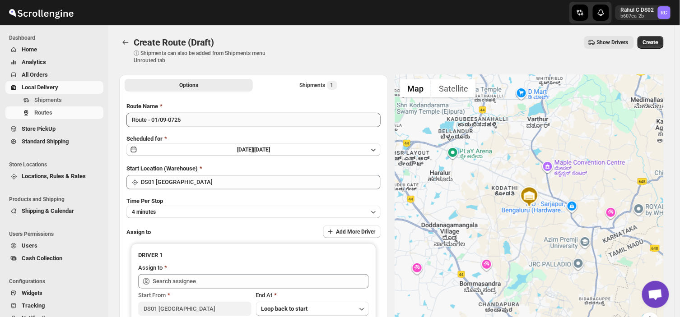  What do you see at coordinates (41, 13) in the screenshot?
I see `img: ScrollEngine` at bounding box center [41, 13].